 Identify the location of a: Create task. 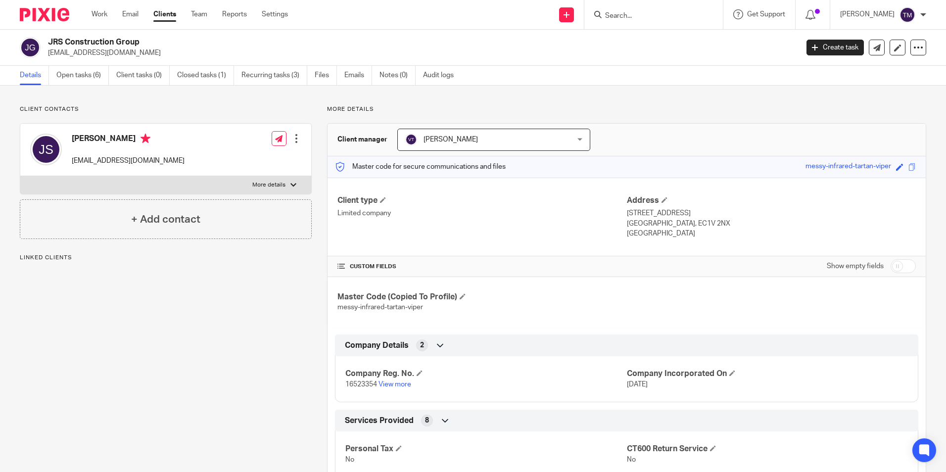
(835, 48).